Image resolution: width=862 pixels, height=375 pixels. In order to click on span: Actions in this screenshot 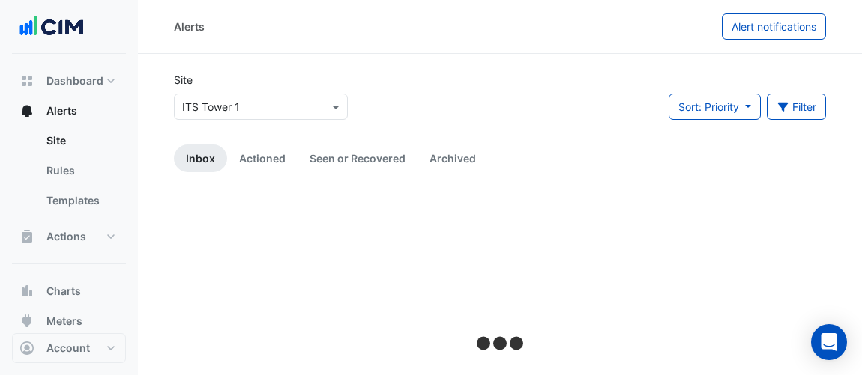, I will do `click(66, 237)`.